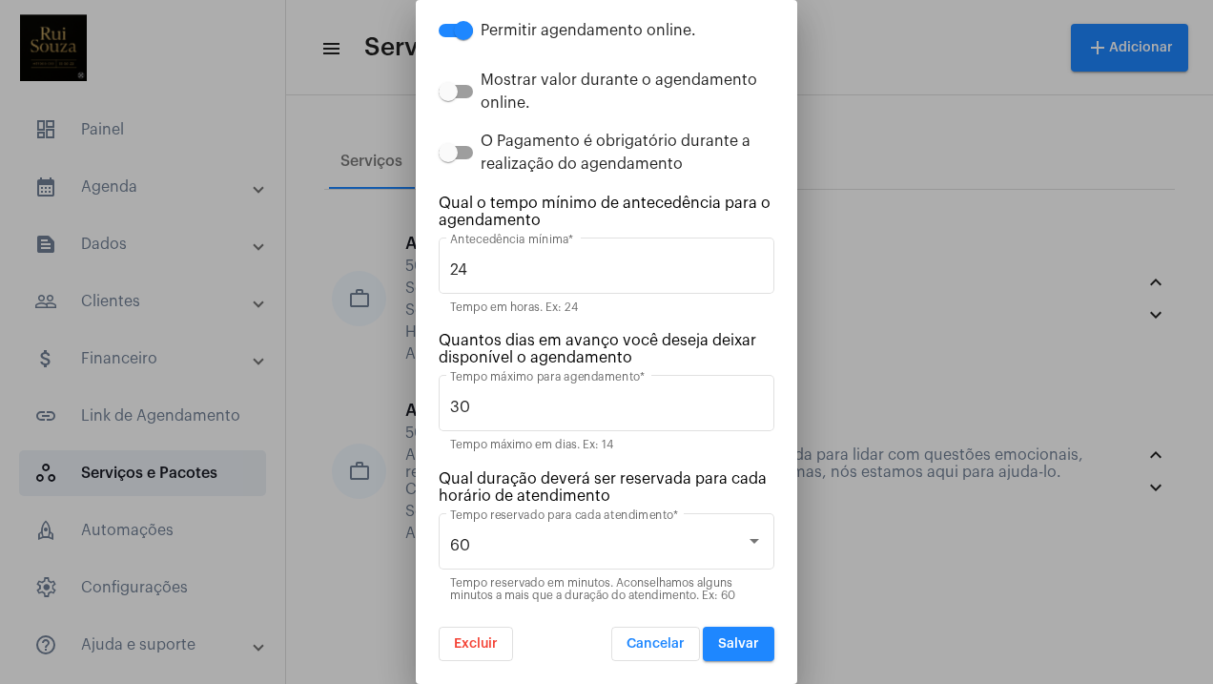  What do you see at coordinates (607, 349) in the screenshot?
I see `div: Quantos dias em avanço você deseja deixar disponível o agendamento` at bounding box center [607, 349].